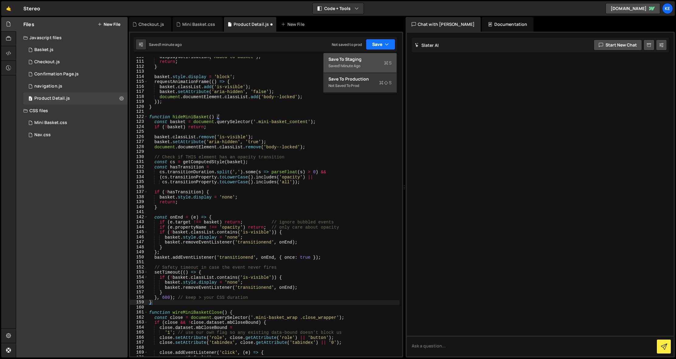 The height and width of the screenshot is (359, 676). I want to click on div: Stereo, so click(32, 9).